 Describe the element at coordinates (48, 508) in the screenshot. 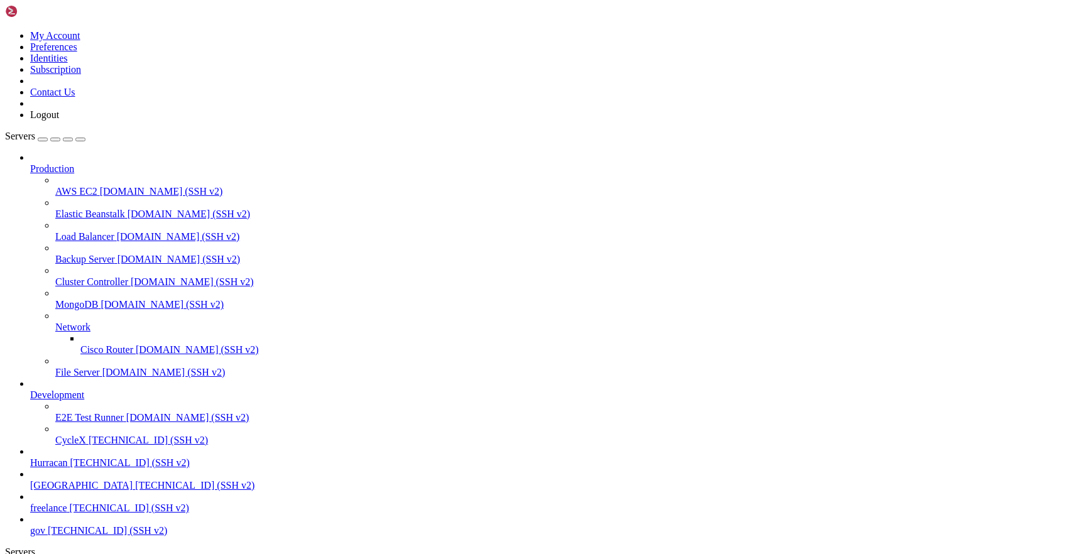

I see `span: freelance` at that location.